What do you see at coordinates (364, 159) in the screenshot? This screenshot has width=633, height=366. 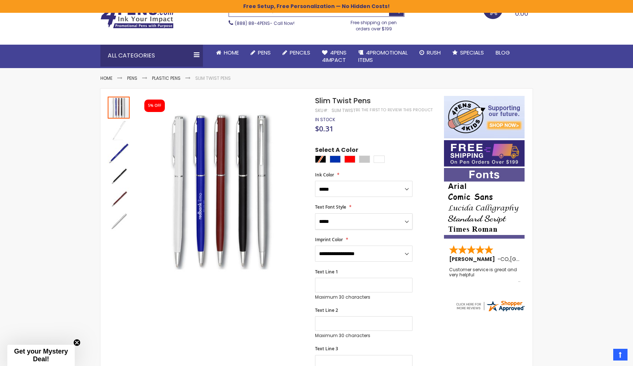 I see `div: Silver` at bounding box center [364, 159].